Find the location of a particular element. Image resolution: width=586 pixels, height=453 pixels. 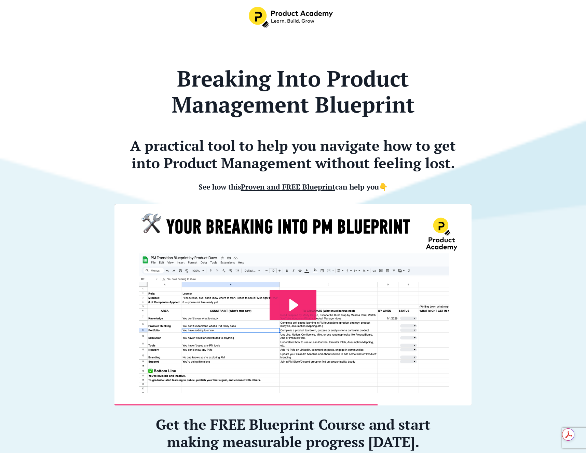

span: Proven and FREE Blueprint is located at coordinates (288, 187).